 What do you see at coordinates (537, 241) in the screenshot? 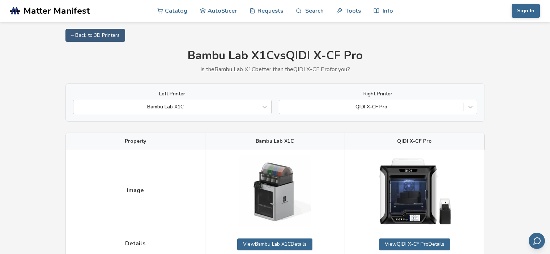
I see `button: Send feedback via email` at bounding box center [537, 241].